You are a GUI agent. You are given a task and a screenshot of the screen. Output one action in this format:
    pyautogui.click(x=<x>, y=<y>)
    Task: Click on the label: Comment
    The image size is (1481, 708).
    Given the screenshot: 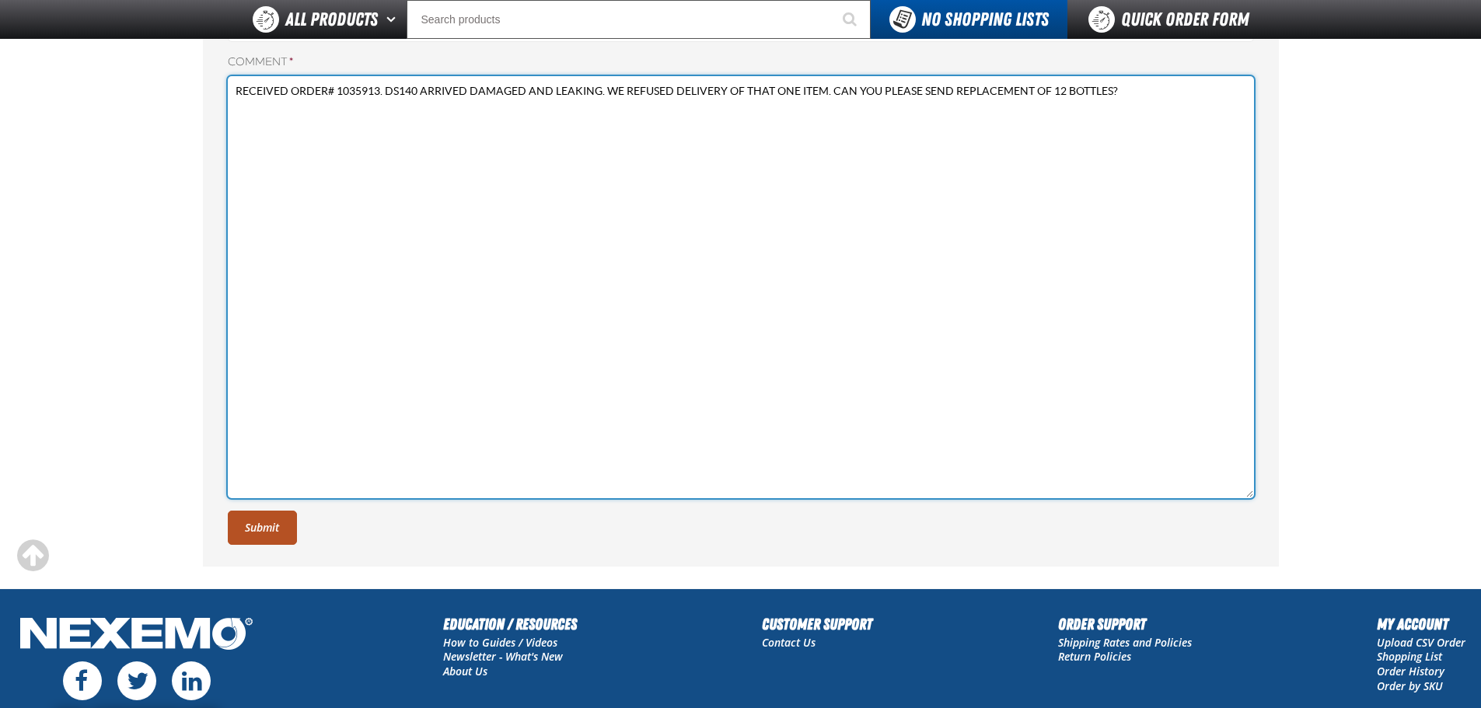 What is the action you would take?
    pyautogui.click(x=741, y=62)
    